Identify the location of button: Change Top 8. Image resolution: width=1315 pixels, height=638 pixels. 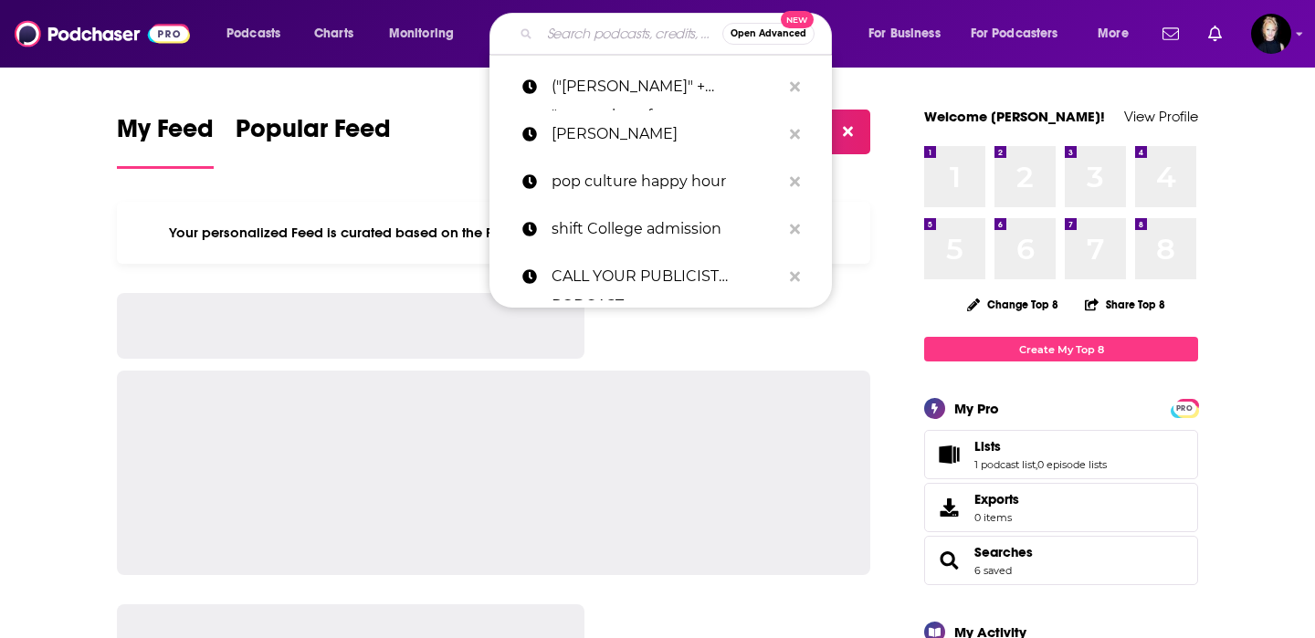
(1013, 304).